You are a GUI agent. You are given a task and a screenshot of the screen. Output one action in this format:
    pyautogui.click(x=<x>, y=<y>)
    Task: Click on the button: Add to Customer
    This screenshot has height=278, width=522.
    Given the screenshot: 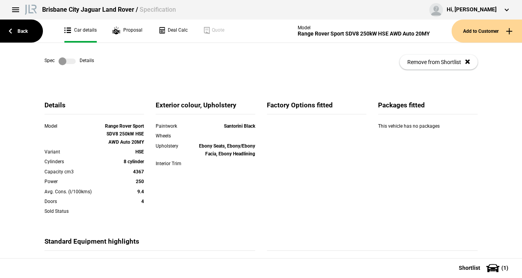 What is the action you would take?
    pyautogui.click(x=487, y=31)
    